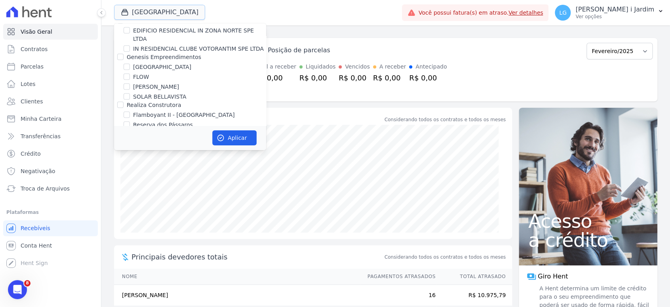 The width and height of the screenshot is (670, 307). Describe the element at coordinates (30, 154) in the screenshot. I see `span: Crédito` at that location.